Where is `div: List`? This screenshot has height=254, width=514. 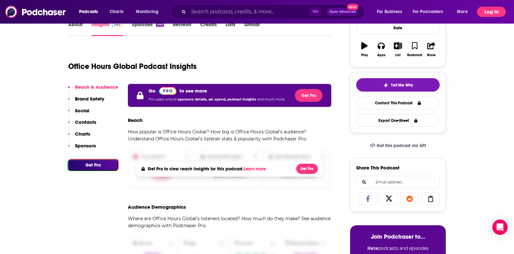 div: List is located at coordinates (398, 55).